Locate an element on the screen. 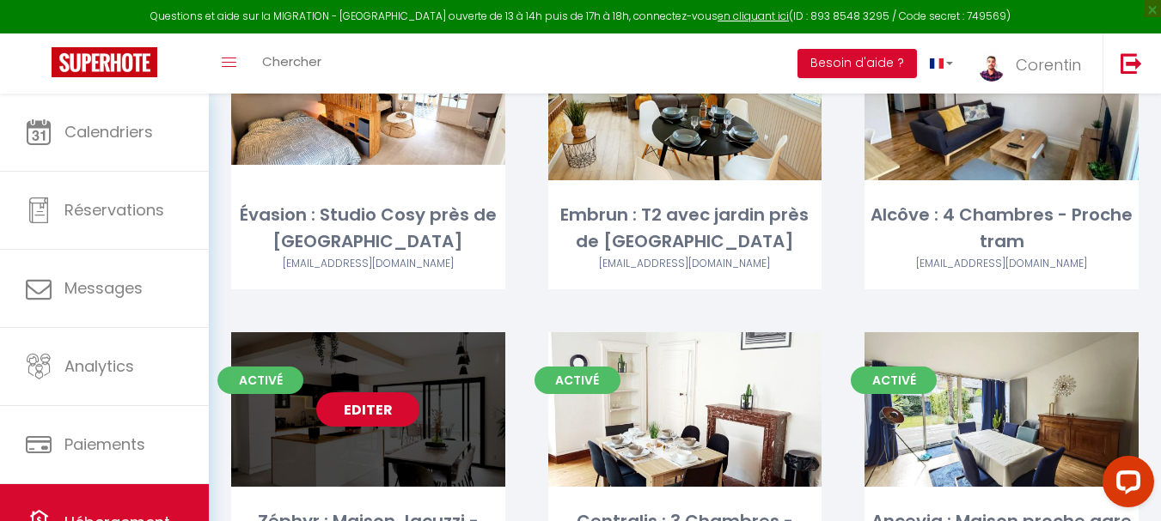 This screenshot has height=521, width=1161. span: Messages is located at coordinates (103, 288).